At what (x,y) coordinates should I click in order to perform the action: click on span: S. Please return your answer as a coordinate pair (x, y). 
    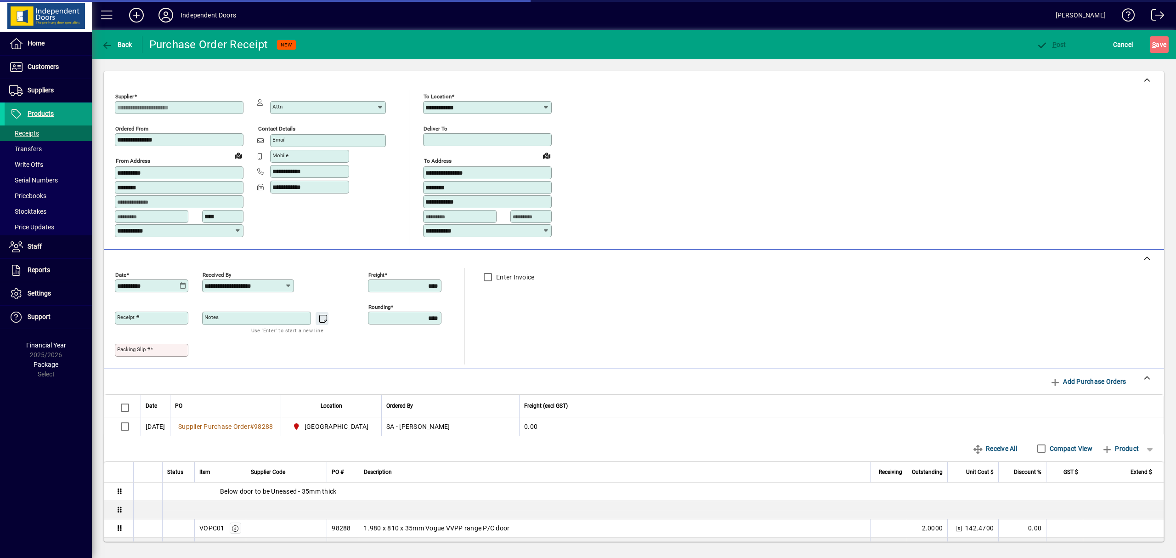
    Looking at the image, I should click on (1154, 45).